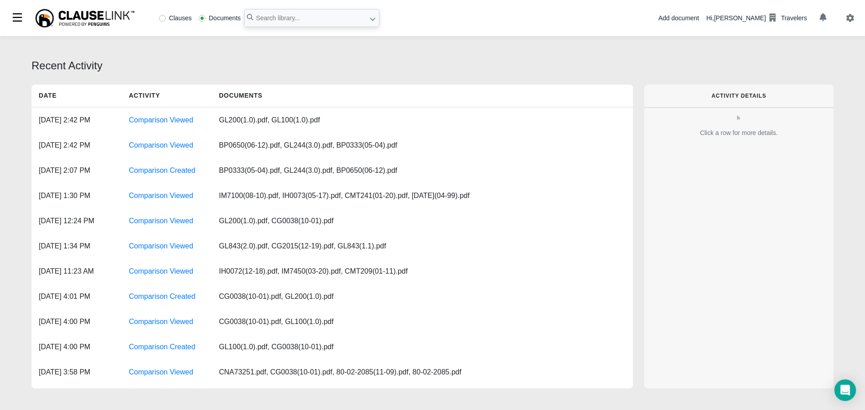 This screenshot has height=410, width=865. What do you see at coordinates (175, 18) in the screenshot?
I see `label: Clauses` at bounding box center [175, 18].